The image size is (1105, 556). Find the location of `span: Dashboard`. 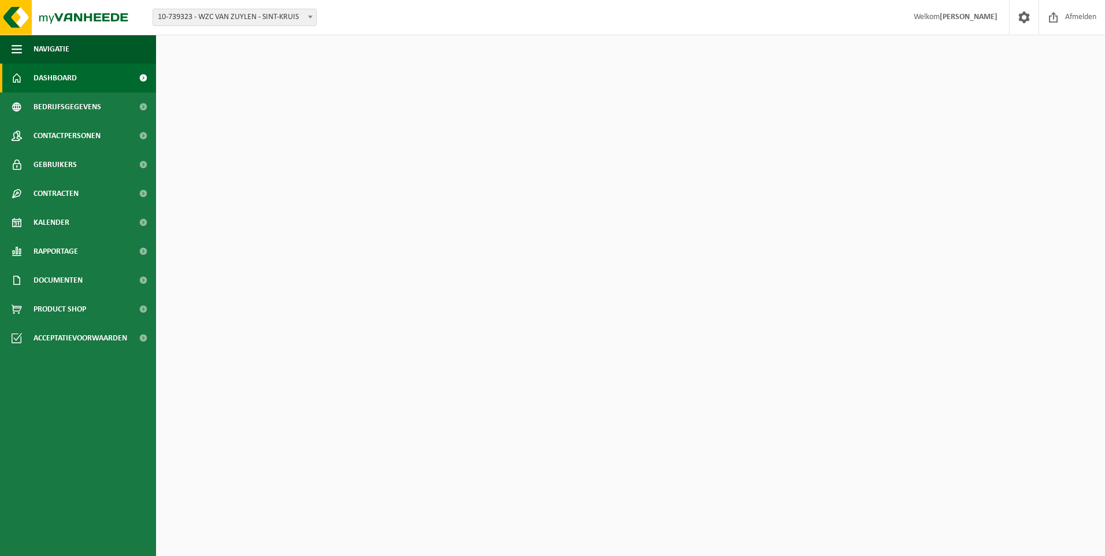

span: Dashboard is located at coordinates (55, 78).